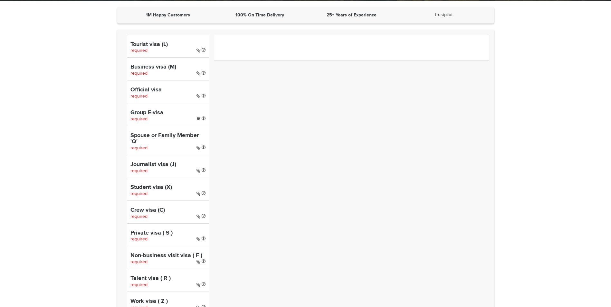  I want to click on h4: Private visa ( S ), so click(168, 234).